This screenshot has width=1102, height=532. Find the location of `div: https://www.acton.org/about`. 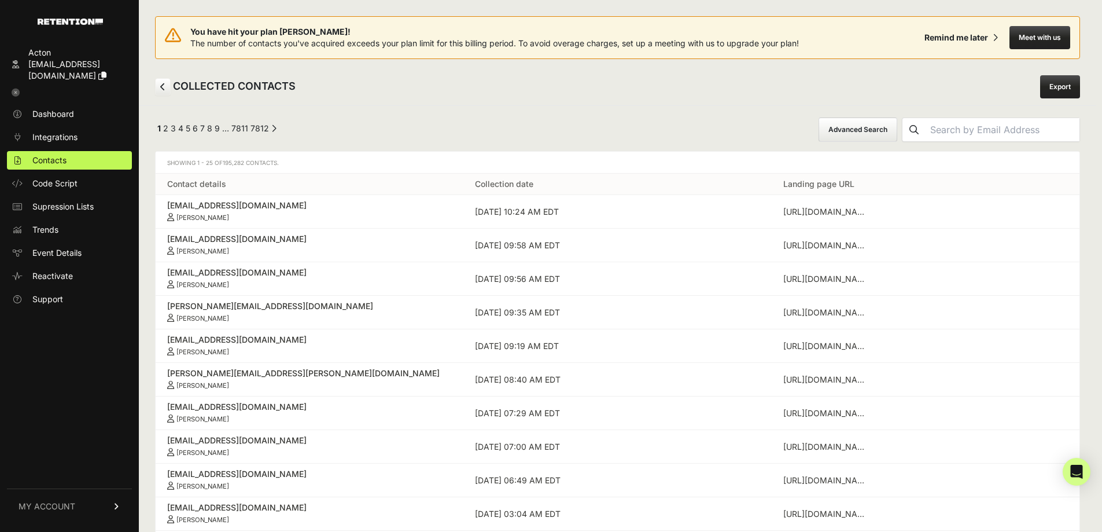

div: https://www.acton.org/about is located at coordinates (827, 312).